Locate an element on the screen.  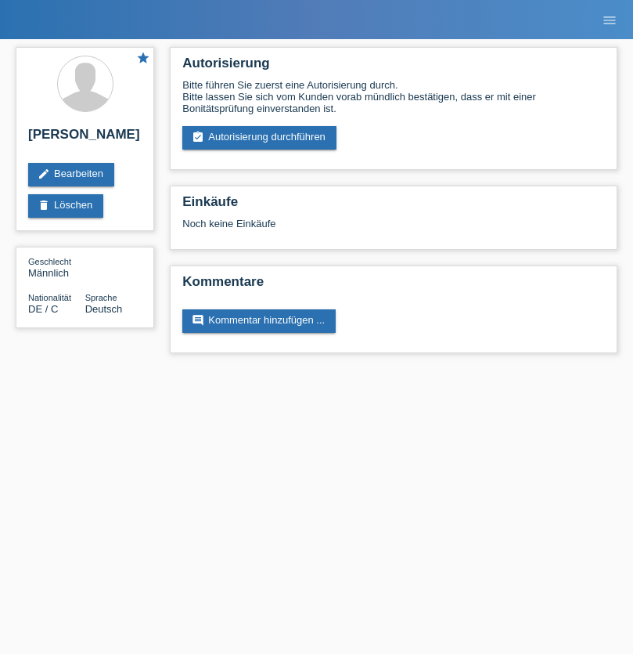
i: delete is located at coordinates (44, 205).